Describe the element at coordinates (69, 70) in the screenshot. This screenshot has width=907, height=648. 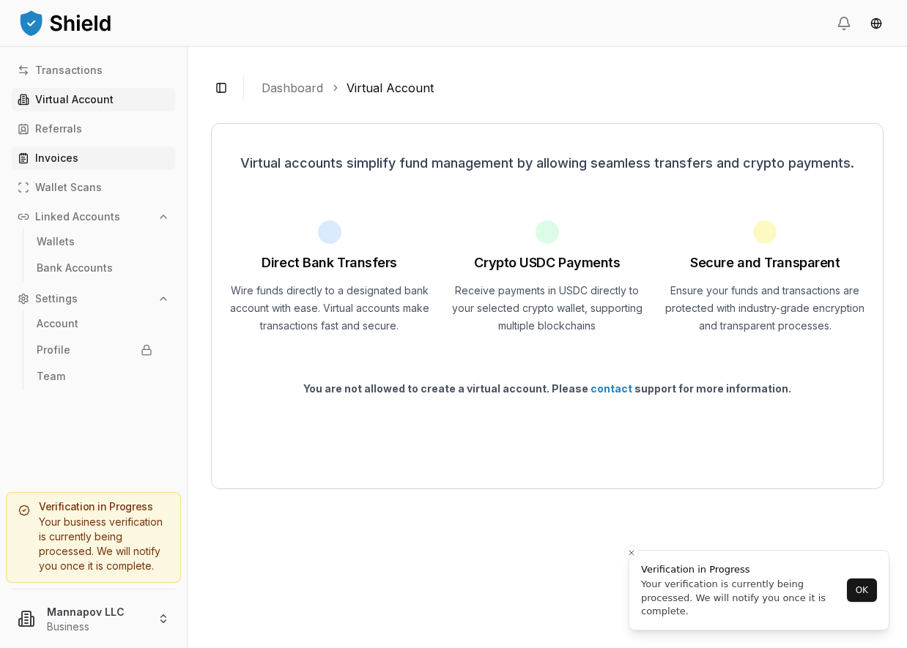
I see `p: Transactions` at that location.